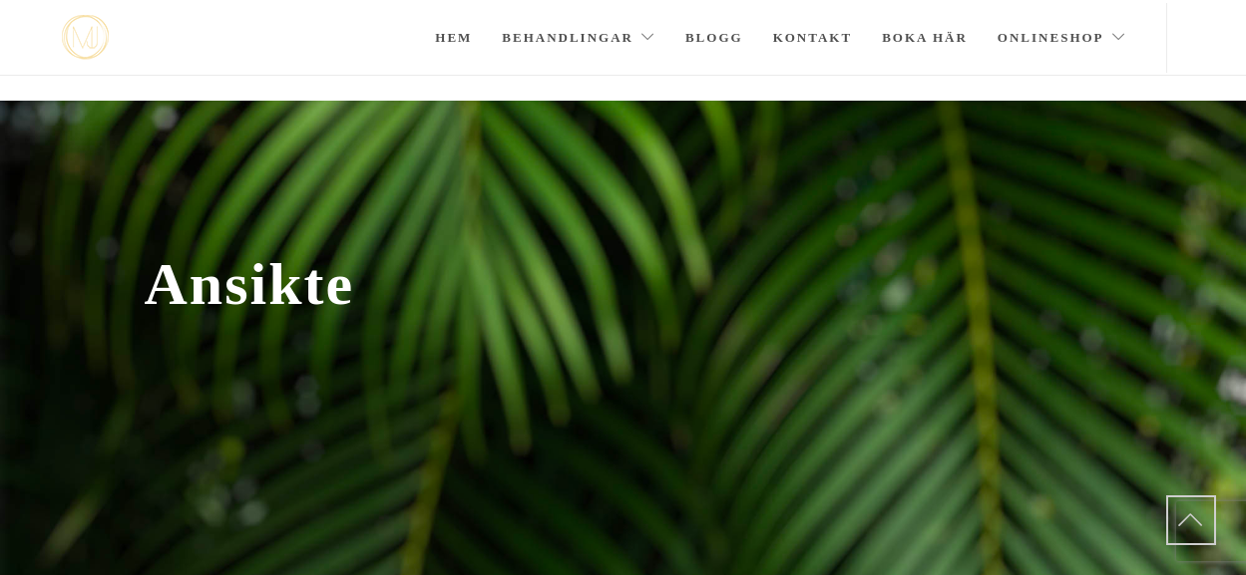  What do you see at coordinates (1061, 38) in the screenshot?
I see `a: Onlineshop` at bounding box center [1061, 38].